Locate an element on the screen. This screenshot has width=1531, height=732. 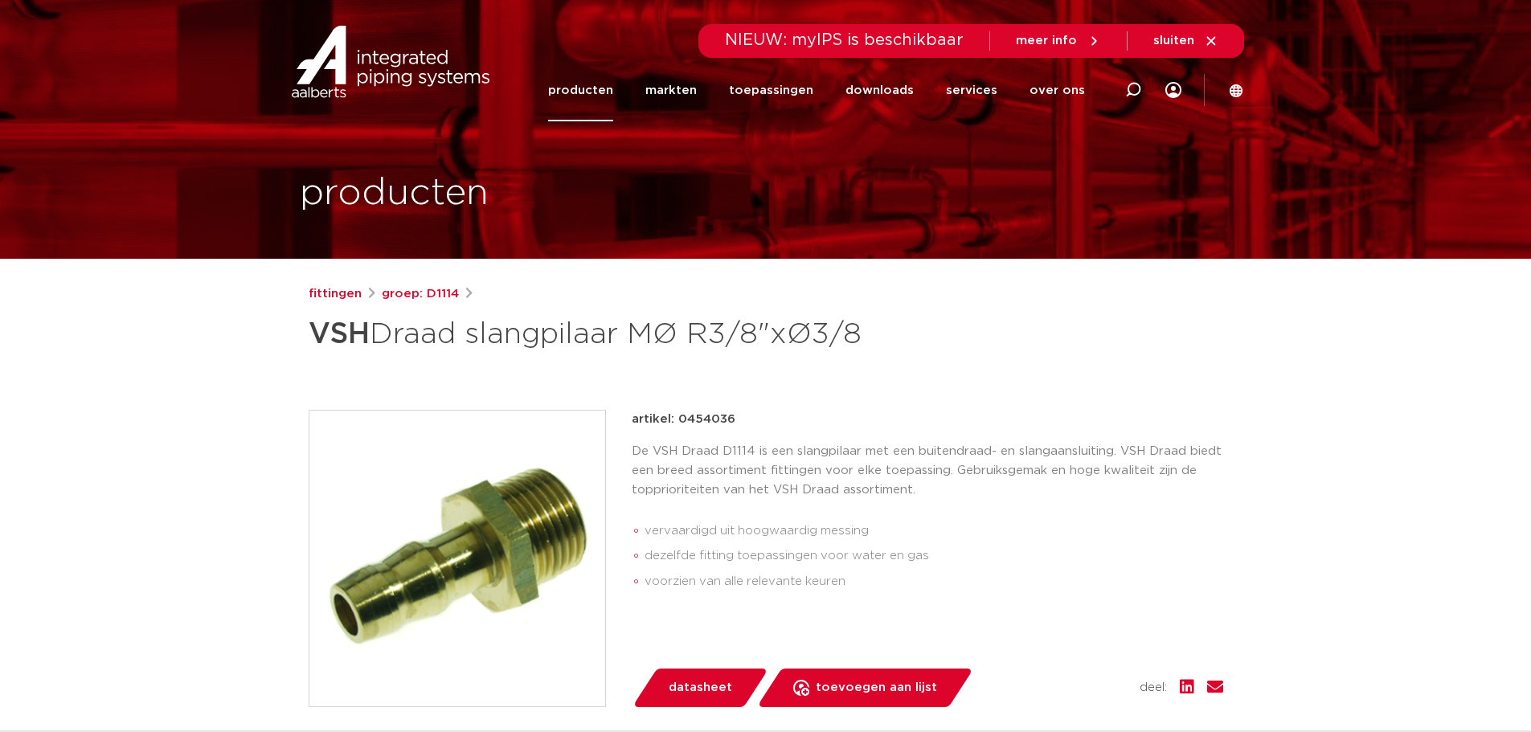
span: NIEUW: myIPS is beschikbaar is located at coordinates (844, 40).